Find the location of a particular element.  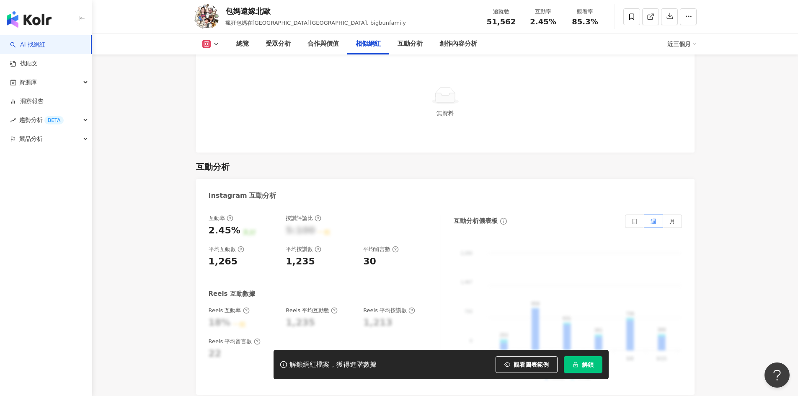

button: 觀看圖表範例 is located at coordinates (527, 365).